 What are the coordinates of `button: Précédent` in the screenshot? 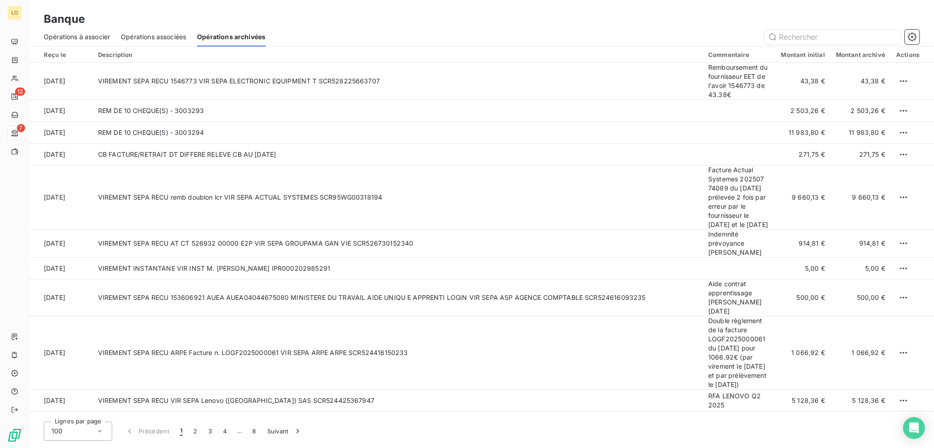 It's located at (147, 431).